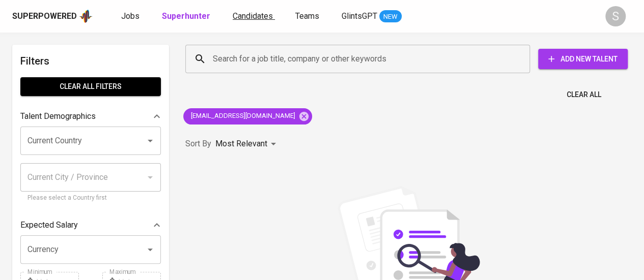  I want to click on a: Superpoweredapp logo, so click(52, 16).